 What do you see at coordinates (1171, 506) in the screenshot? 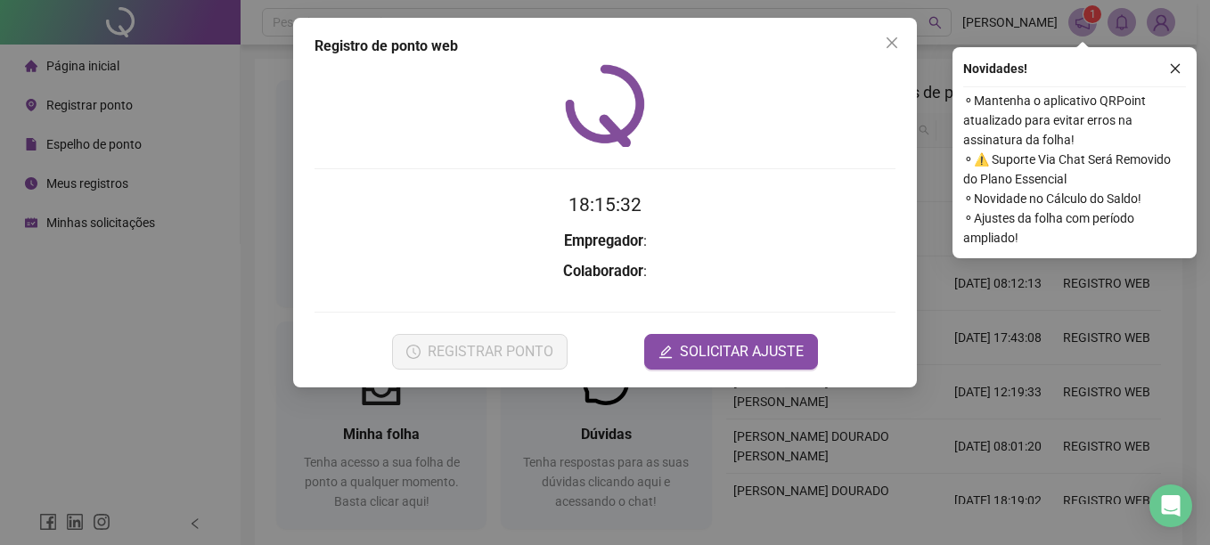
I see `div: Open Intercom Messenger` at bounding box center [1171, 506].